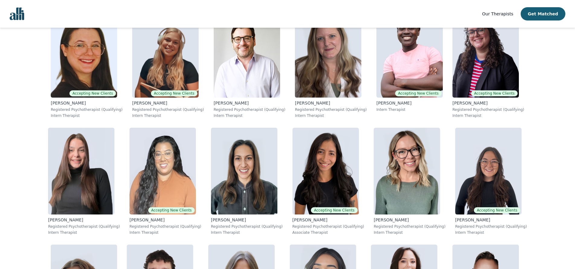 This screenshot has width=575, height=269. What do you see at coordinates (326, 171) in the screenshot?
I see `img: Natalia_Sarmiento` at bounding box center [326, 171].